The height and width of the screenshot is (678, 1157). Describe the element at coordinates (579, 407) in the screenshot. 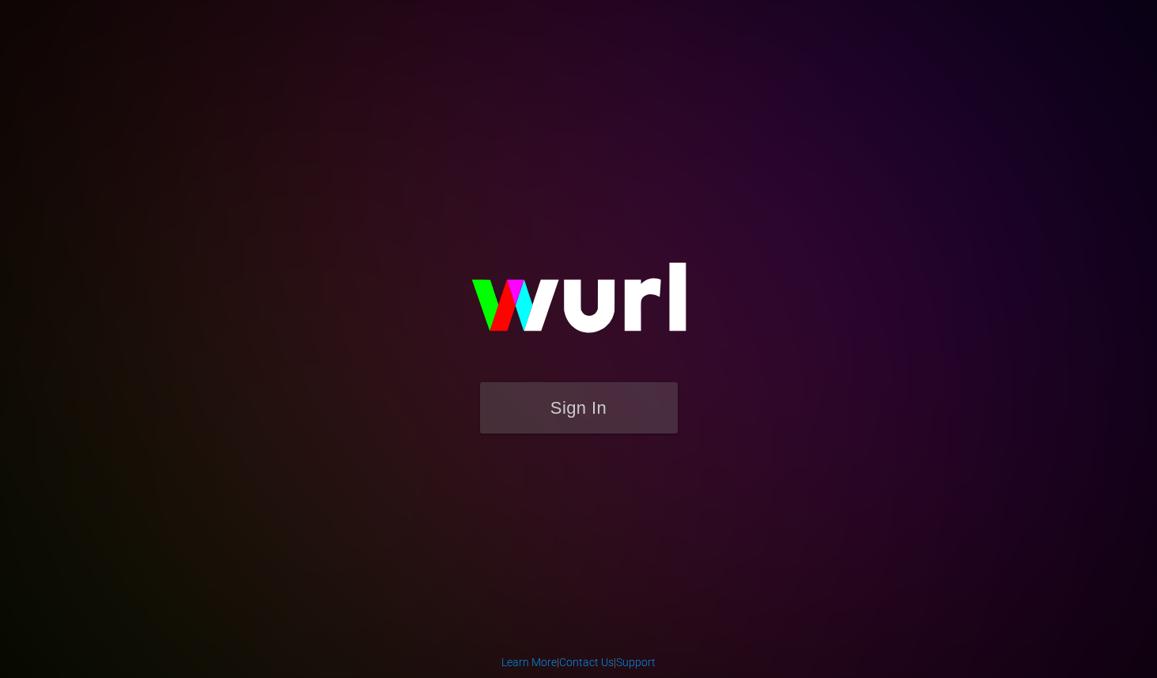

I see `button: Sign In` at that location.